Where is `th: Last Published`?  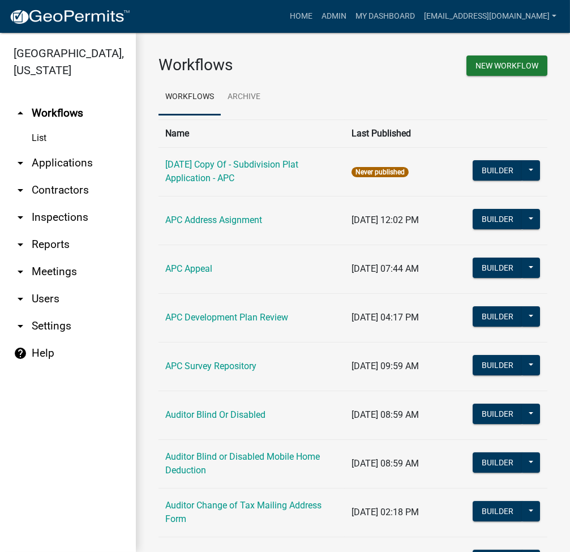
th: Last Published is located at coordinates (405, 133).